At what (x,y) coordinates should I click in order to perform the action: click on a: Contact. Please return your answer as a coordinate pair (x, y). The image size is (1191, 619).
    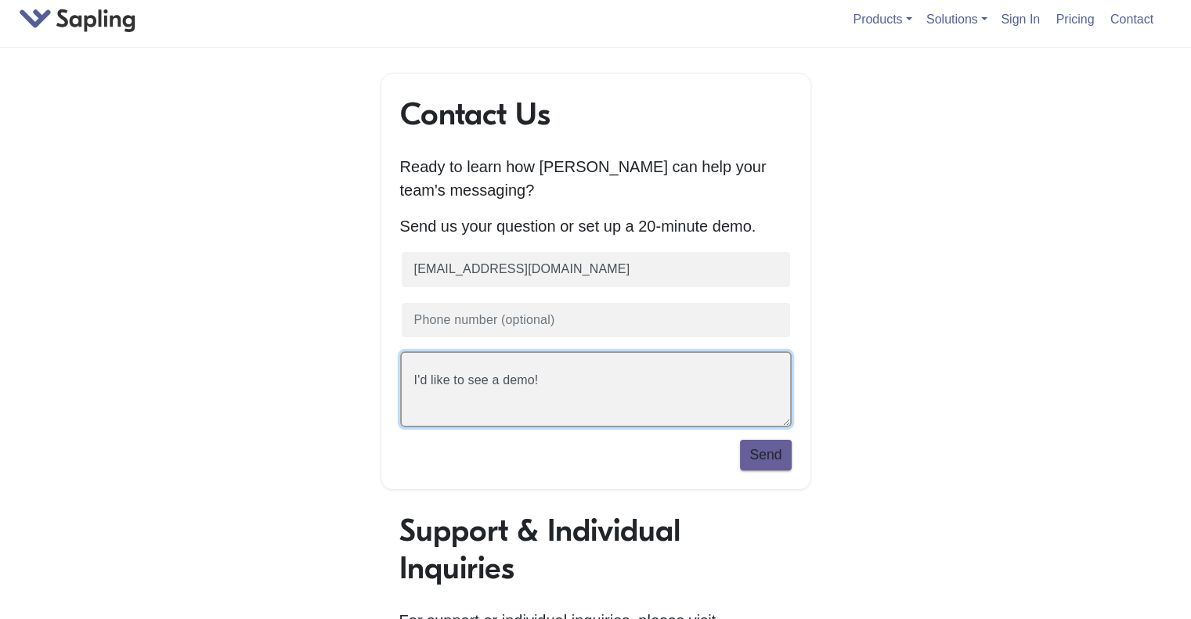
    Looking at the image, I should click on (1132, 19).